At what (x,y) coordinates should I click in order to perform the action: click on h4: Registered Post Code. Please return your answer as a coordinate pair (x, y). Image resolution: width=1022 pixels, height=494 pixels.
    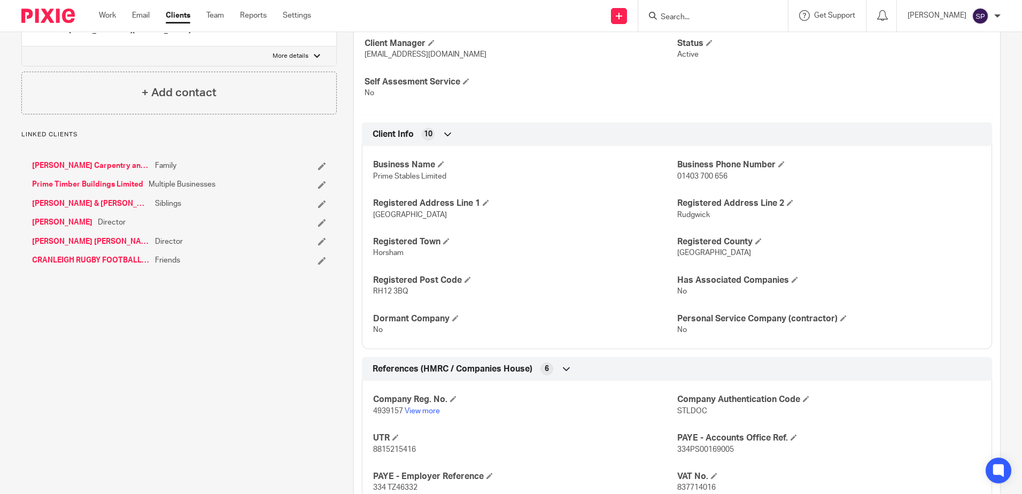
    Looking at the image, I should click on (525, 280).